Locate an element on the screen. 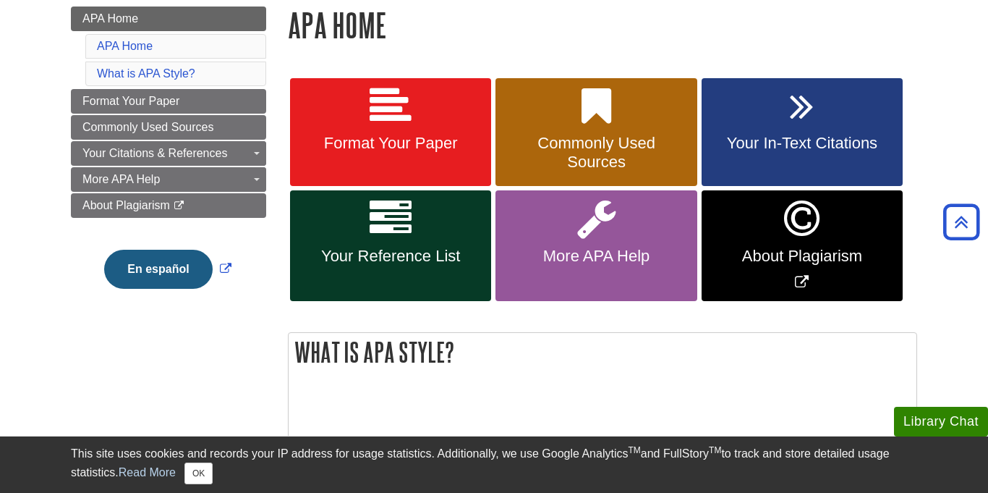  span: APA Home is located at coordinates (110, 18).